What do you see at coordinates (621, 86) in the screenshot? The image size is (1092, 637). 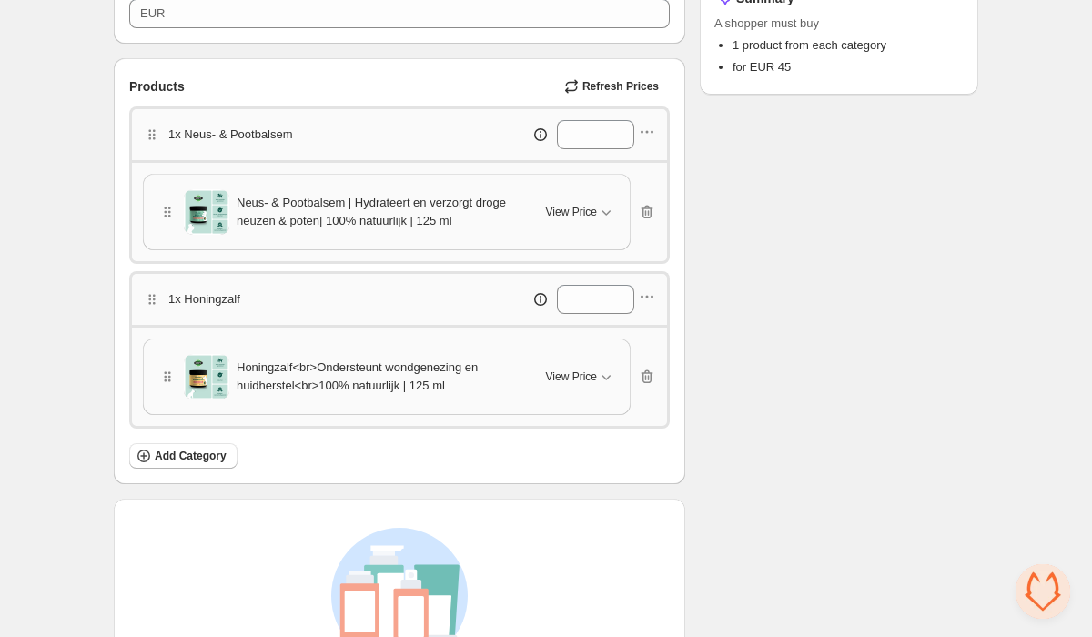 I see `span: Refresh Prices` at bounding box center [621, 86].